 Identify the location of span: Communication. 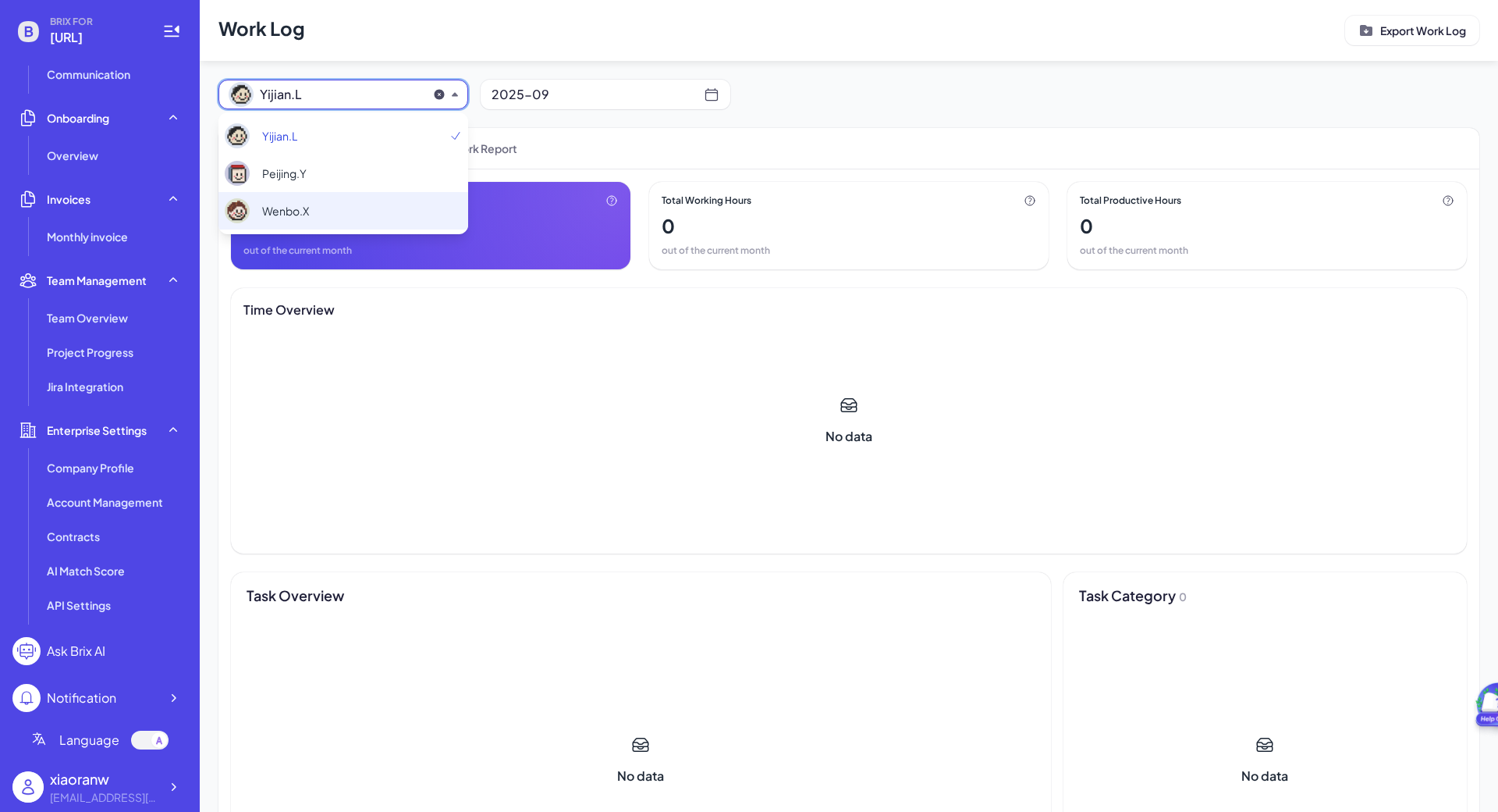
(88, 74).